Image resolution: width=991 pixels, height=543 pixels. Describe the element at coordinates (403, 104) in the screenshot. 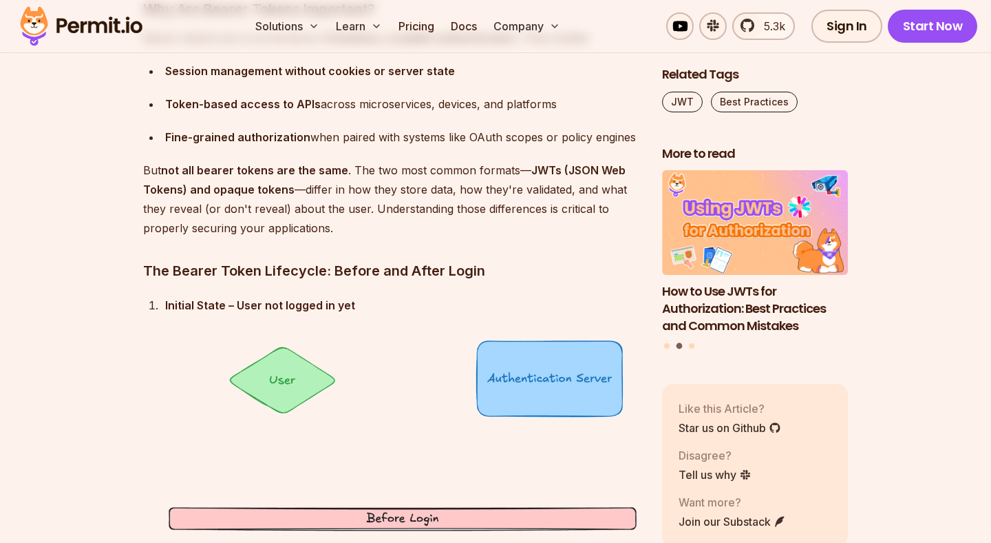

I see `div: across microservices, devices, and platforms` at that location.